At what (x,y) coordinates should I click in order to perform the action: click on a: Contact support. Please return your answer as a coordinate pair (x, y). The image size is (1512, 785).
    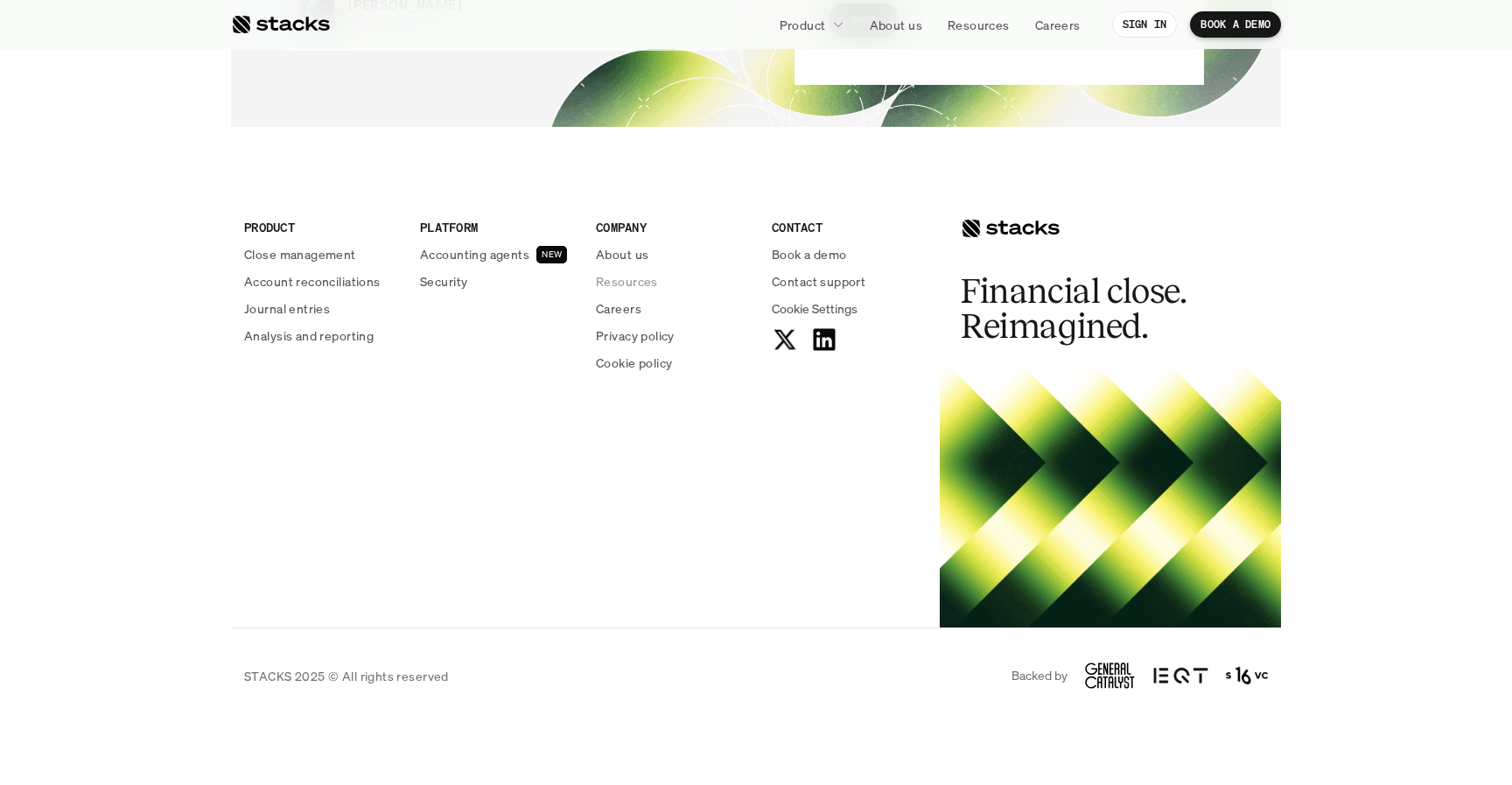
    Looking at the image, I should click on (849, 281).